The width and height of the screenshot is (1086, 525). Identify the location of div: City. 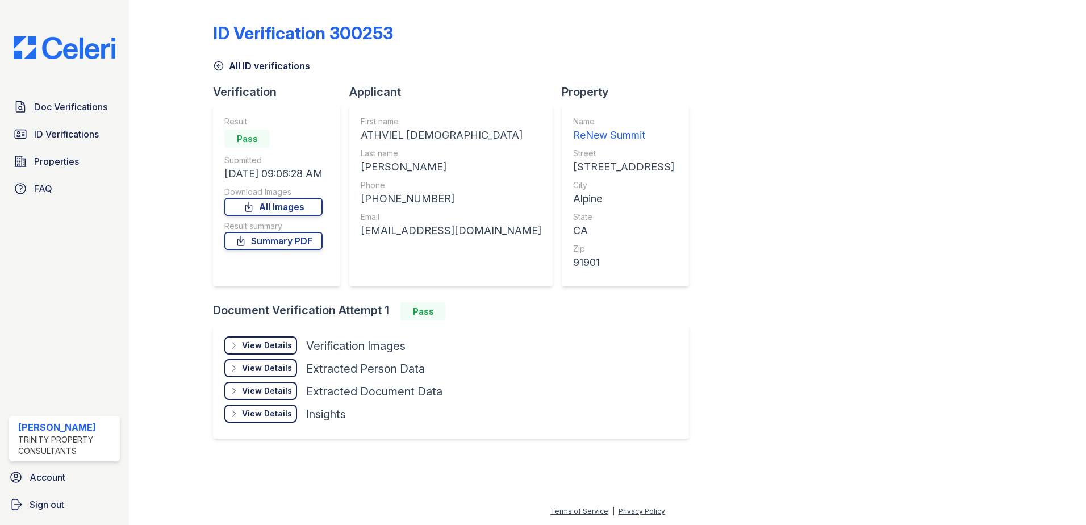
(624, 185).